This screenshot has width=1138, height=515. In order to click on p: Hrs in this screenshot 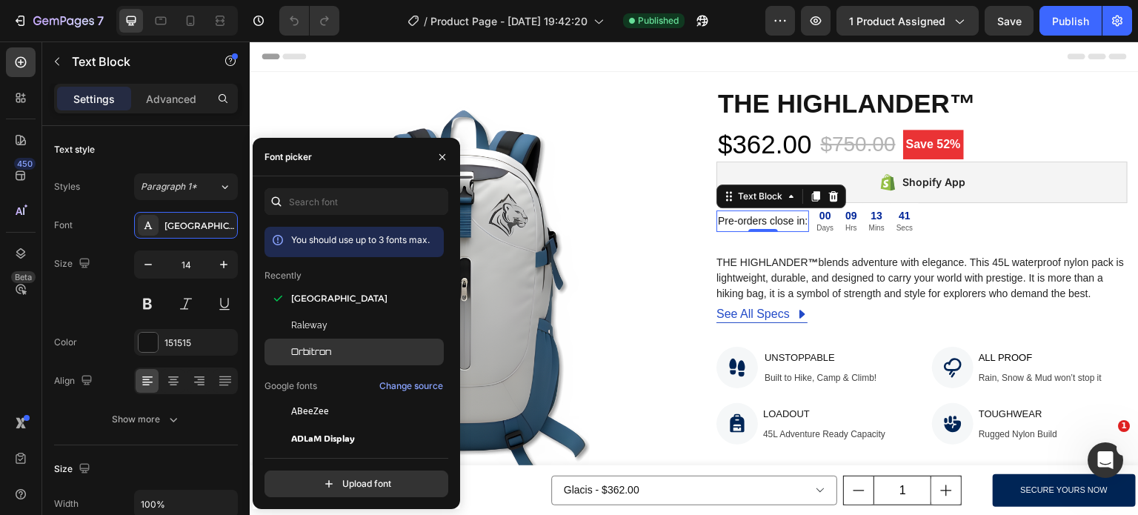, I will do `click(602, 186)`.